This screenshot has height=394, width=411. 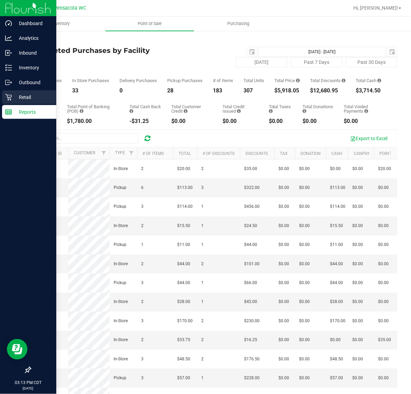 I want to click on a: Total, so click(x=185, y=154).